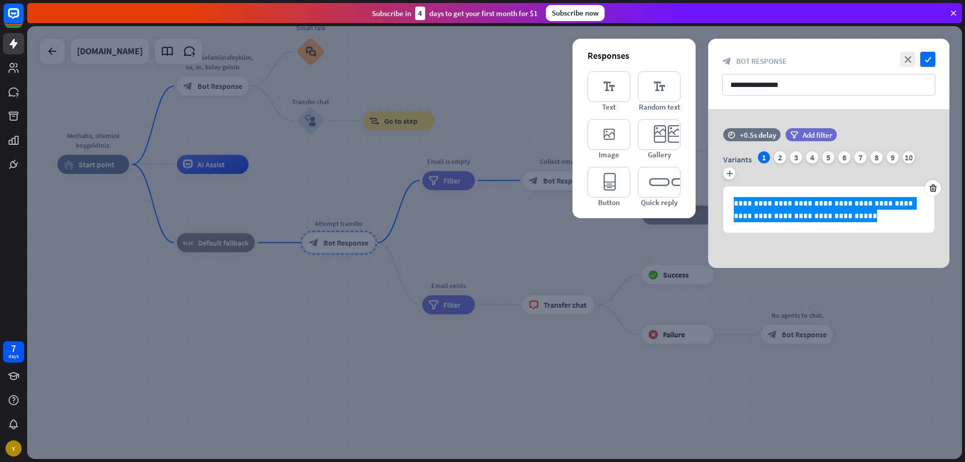  I want to click on i: block_bot_response, so click(727, 61).